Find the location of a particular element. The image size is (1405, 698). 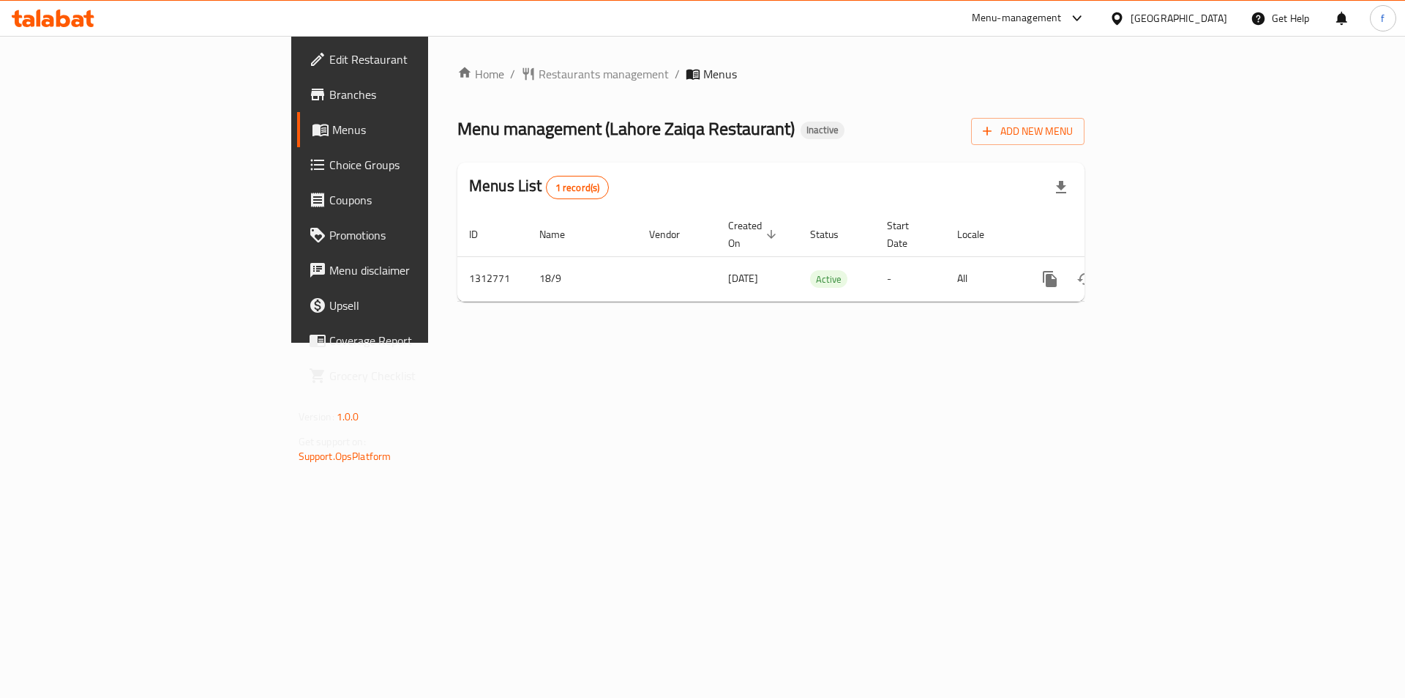

a: Coupons is located at coordinates (411, 200).